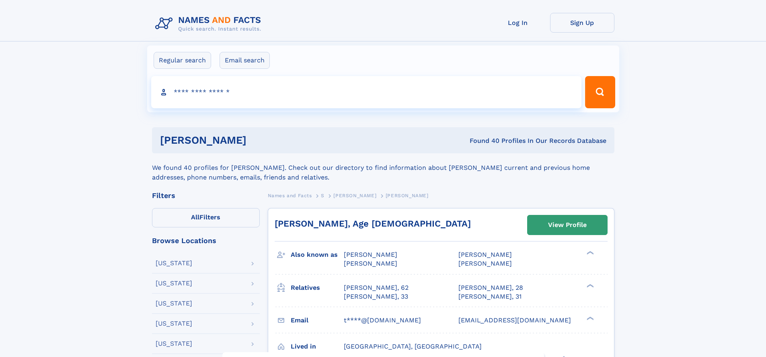 Image resolution: width=766 pixels, height=357 pixels. Describe the element at coordinates (482, 141) in the screenshot. I see `div: Found 40 Profiles In Our Records Database` at that location.